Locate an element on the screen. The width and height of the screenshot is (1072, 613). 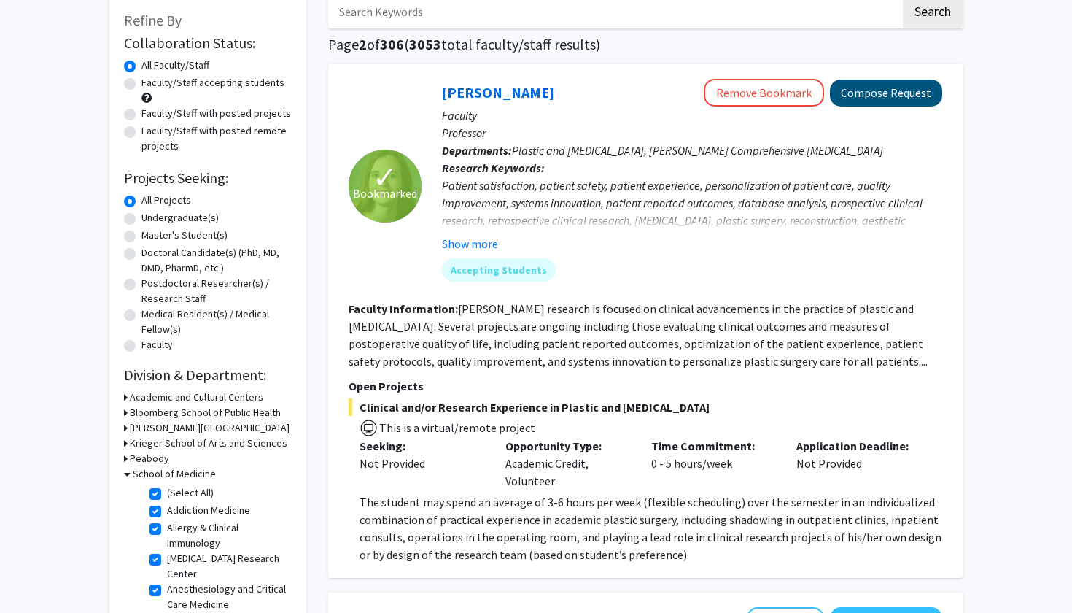
label: Medical Resident(s) / Medical Fellow(s) is located at coordinates (217, 322).